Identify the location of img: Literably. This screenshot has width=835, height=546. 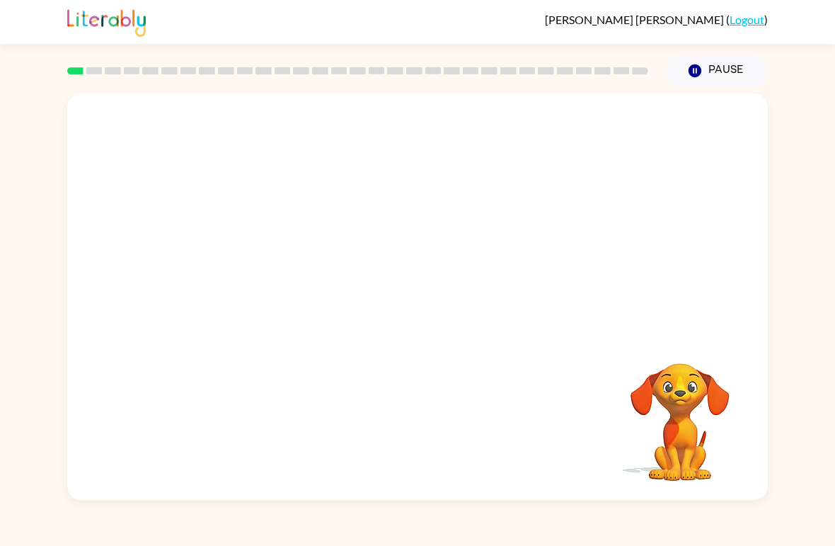
(106, 21).